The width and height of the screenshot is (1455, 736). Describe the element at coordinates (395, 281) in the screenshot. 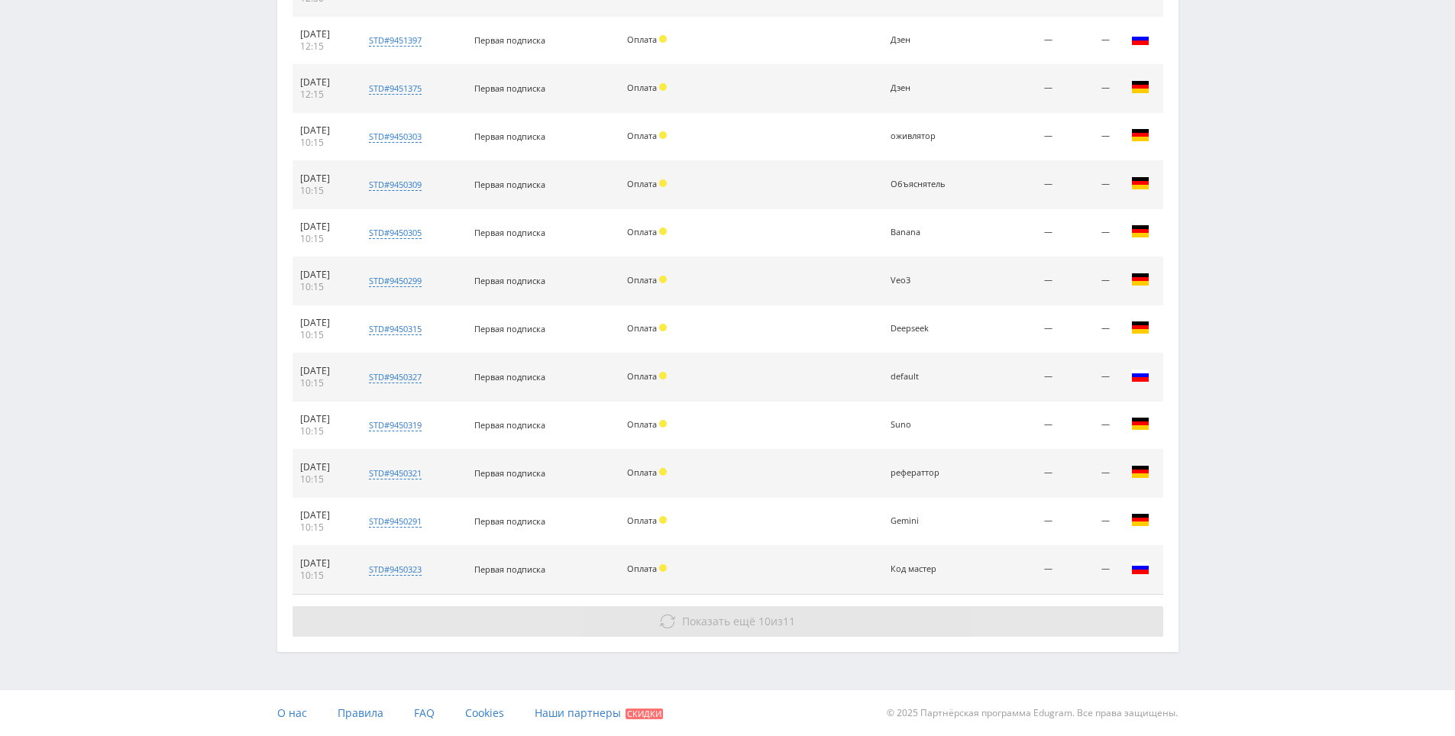

I see `div: std#9450299` at that location.